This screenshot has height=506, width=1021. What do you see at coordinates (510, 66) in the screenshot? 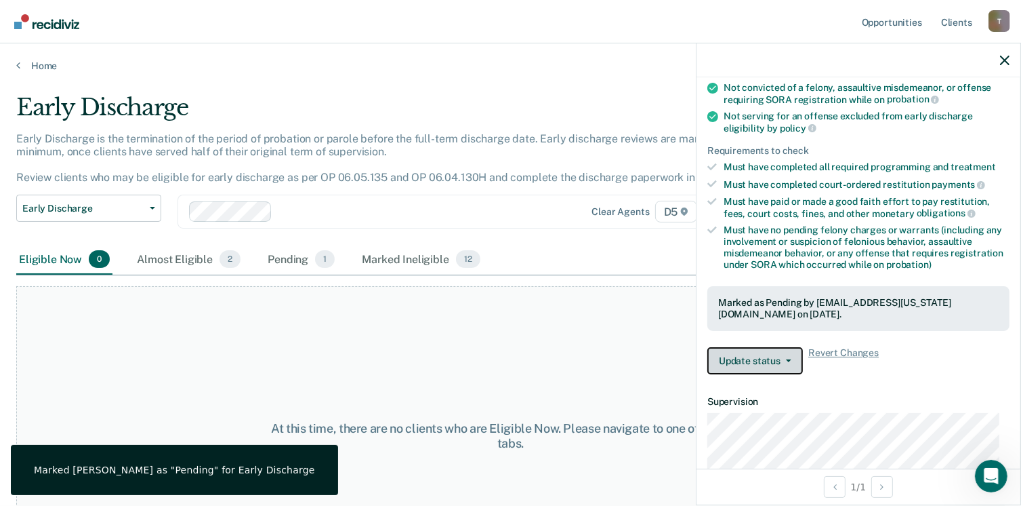
I see `a: Home` at bounding box center [510, 66].